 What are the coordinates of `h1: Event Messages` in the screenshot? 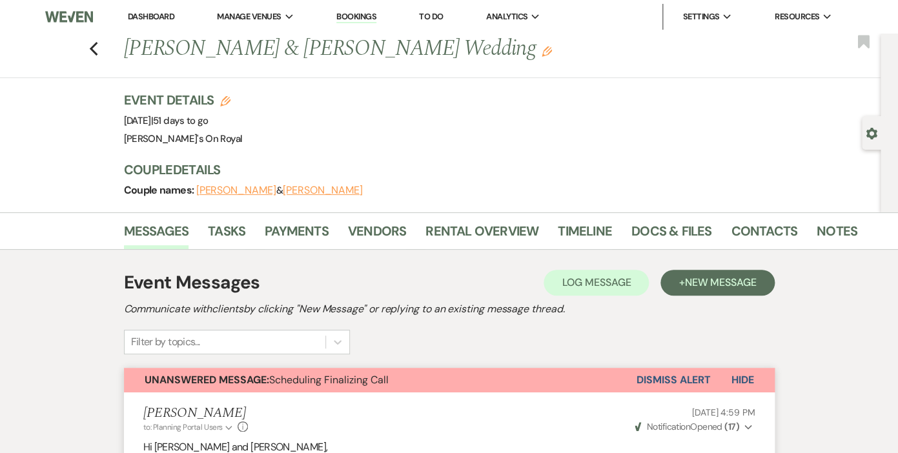 It's located at (192, 283).